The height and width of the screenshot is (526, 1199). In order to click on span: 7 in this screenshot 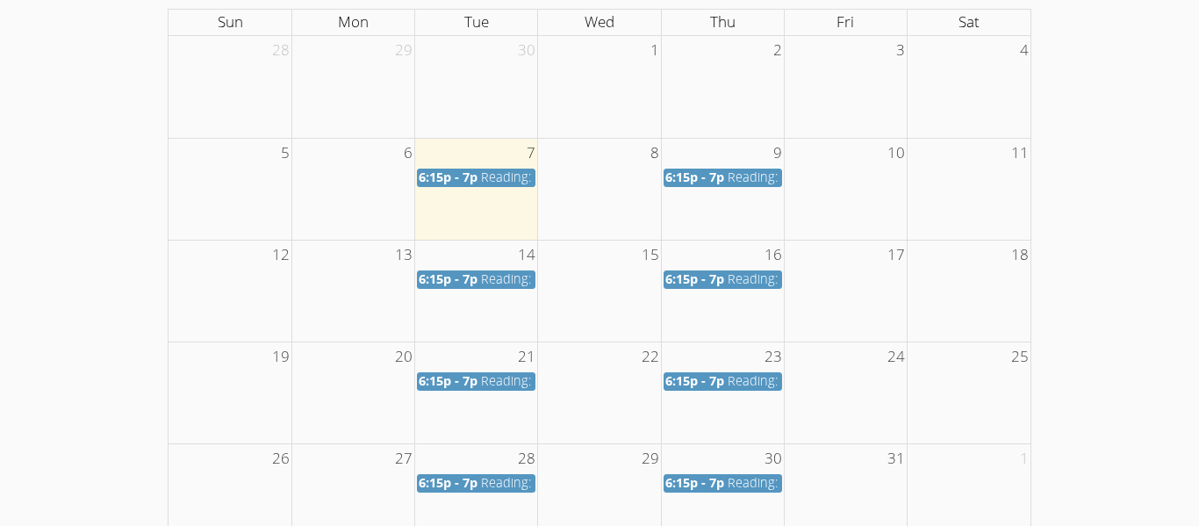, I will do `click(531, 153)`.